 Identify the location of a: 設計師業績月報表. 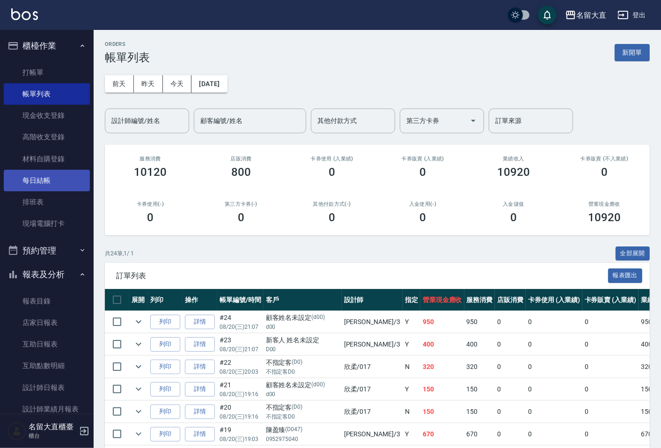
(47, 410).